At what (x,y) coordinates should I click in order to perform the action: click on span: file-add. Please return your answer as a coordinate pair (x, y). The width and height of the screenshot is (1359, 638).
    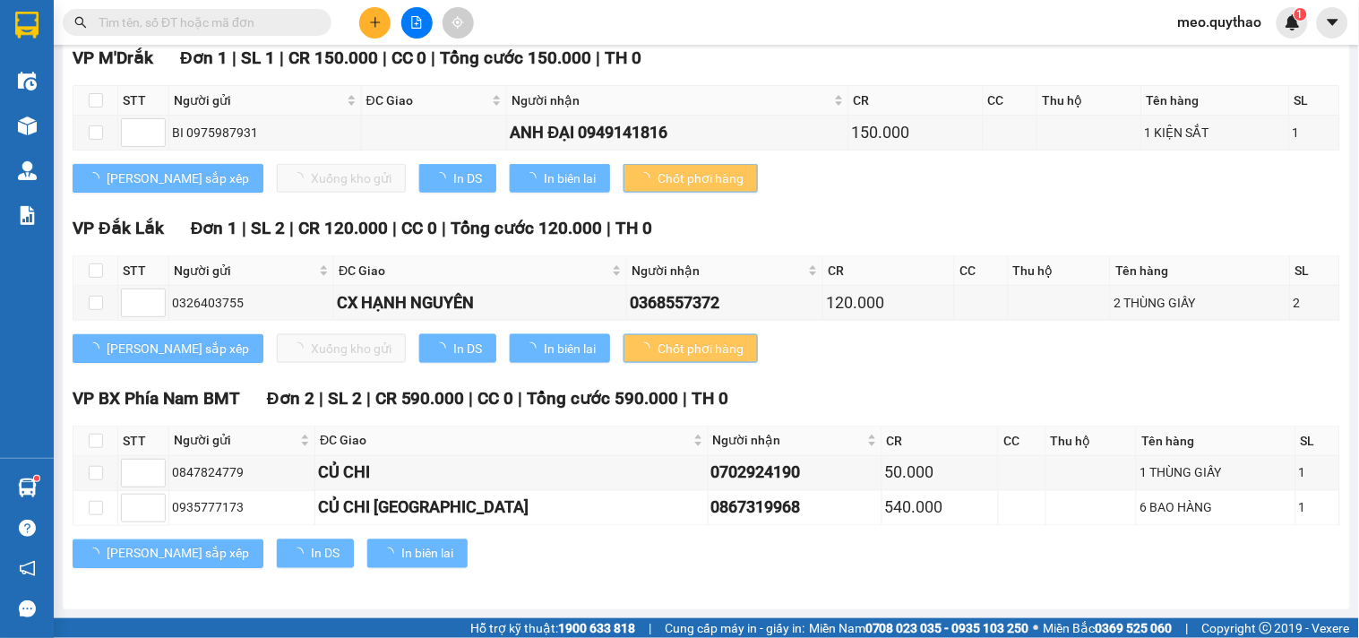
    Looking at the image, I should click on (417, 22).